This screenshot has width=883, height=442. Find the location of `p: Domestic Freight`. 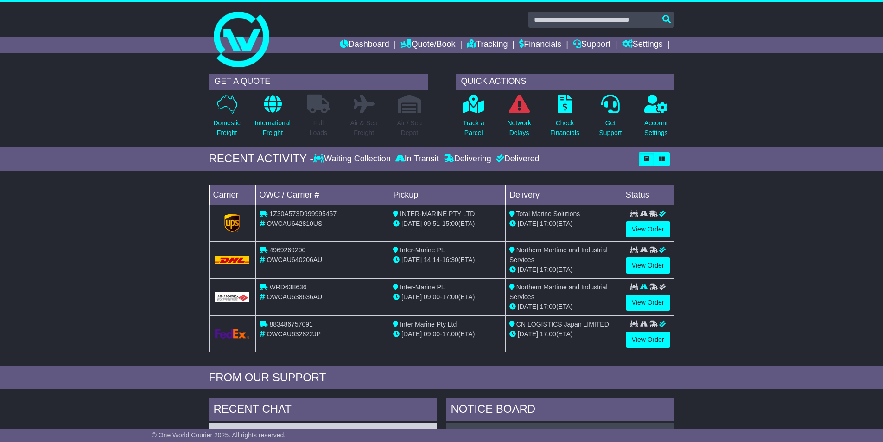

p: Domestic Freight is located at coordinates (227, 128).